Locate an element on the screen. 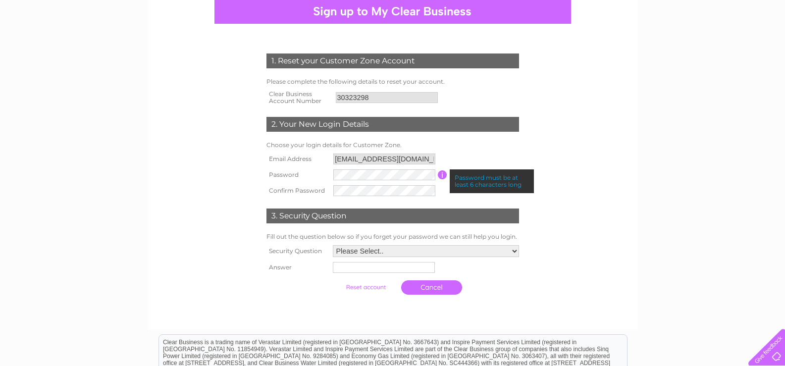  div: 1. Reset your Customer Zone Account is located at coordinates (393, 61).